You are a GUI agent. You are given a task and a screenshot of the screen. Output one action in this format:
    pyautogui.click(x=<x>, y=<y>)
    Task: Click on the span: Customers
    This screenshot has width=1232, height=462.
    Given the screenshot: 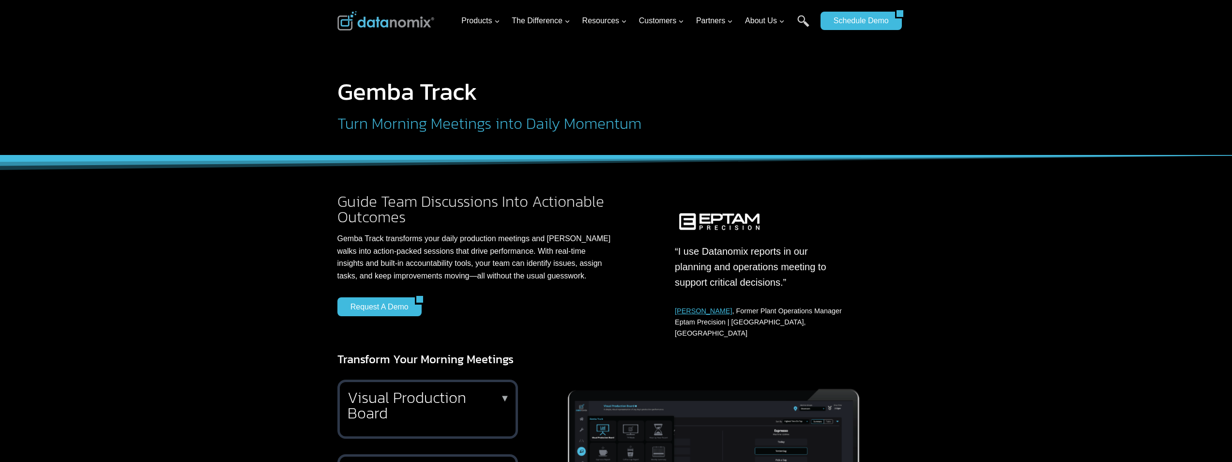 What is the action you would take?
    pyautogui.click(x=661, y=21)
    